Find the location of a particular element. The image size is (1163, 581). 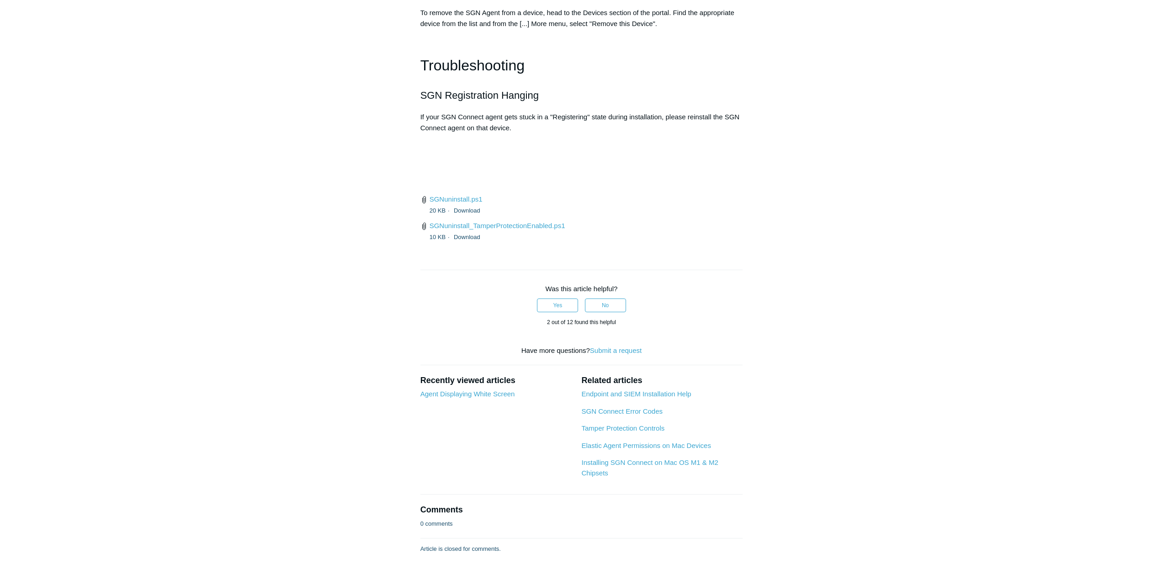

a: Endpoint and SIEM Installation Help is located at coordinates (636, 393).